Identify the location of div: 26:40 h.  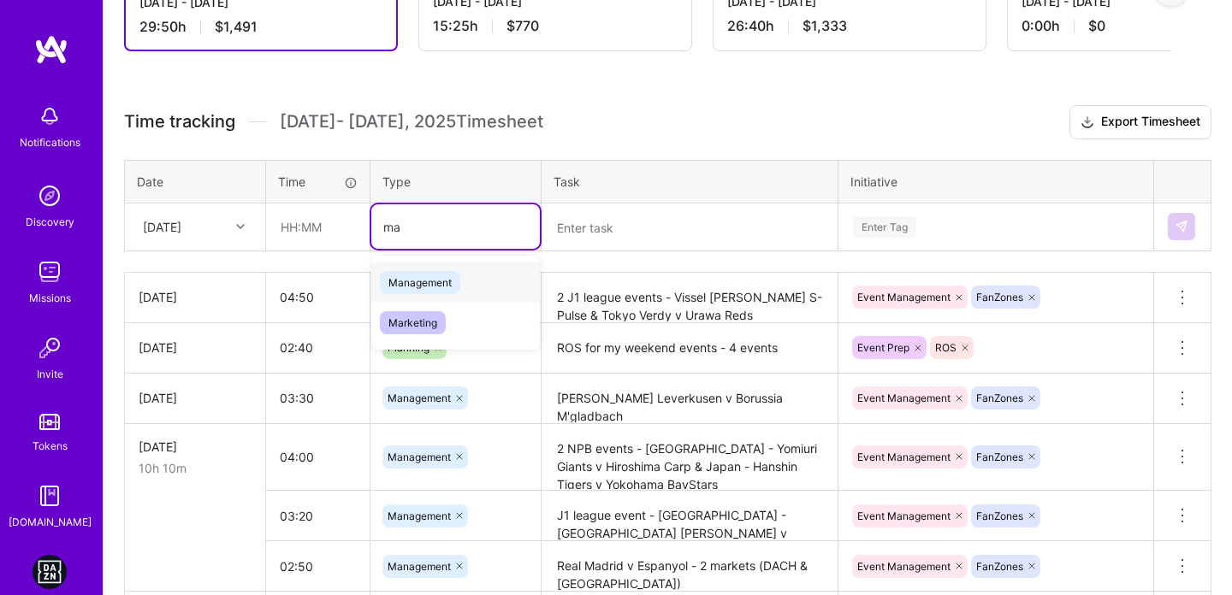
(849, 26).